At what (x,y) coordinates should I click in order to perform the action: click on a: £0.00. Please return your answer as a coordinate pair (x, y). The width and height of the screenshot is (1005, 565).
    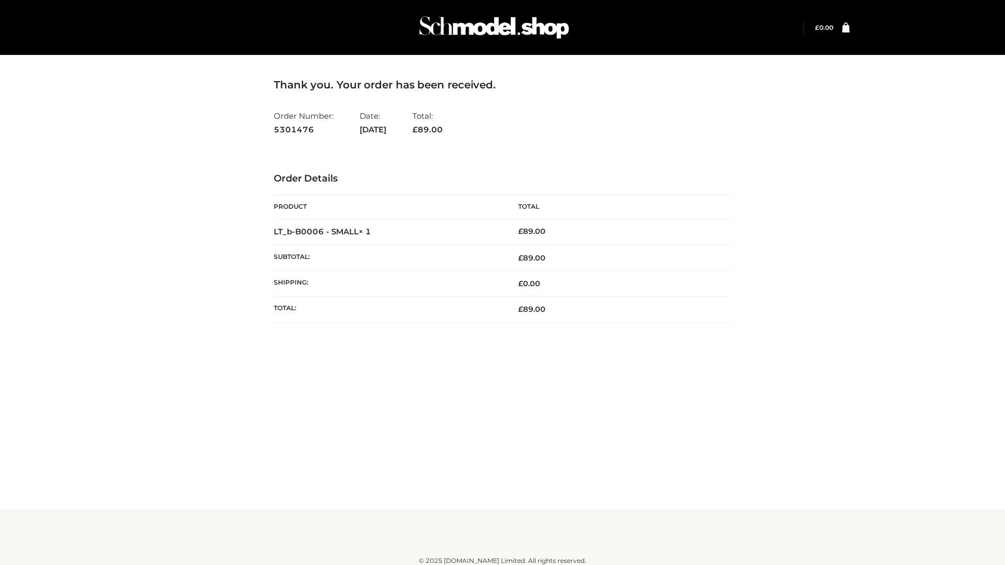
    Looking at the image, I should click on (824, 27).